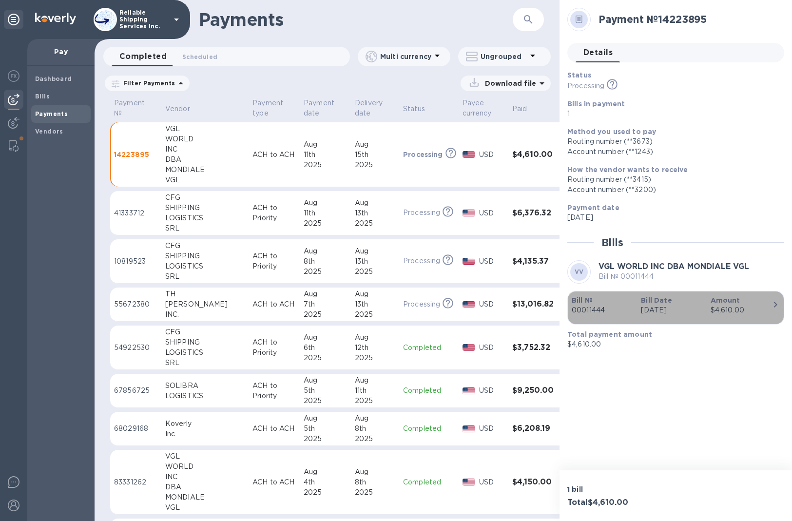  I want to click on b: How the vendor wants to receive, so click(628, 170).